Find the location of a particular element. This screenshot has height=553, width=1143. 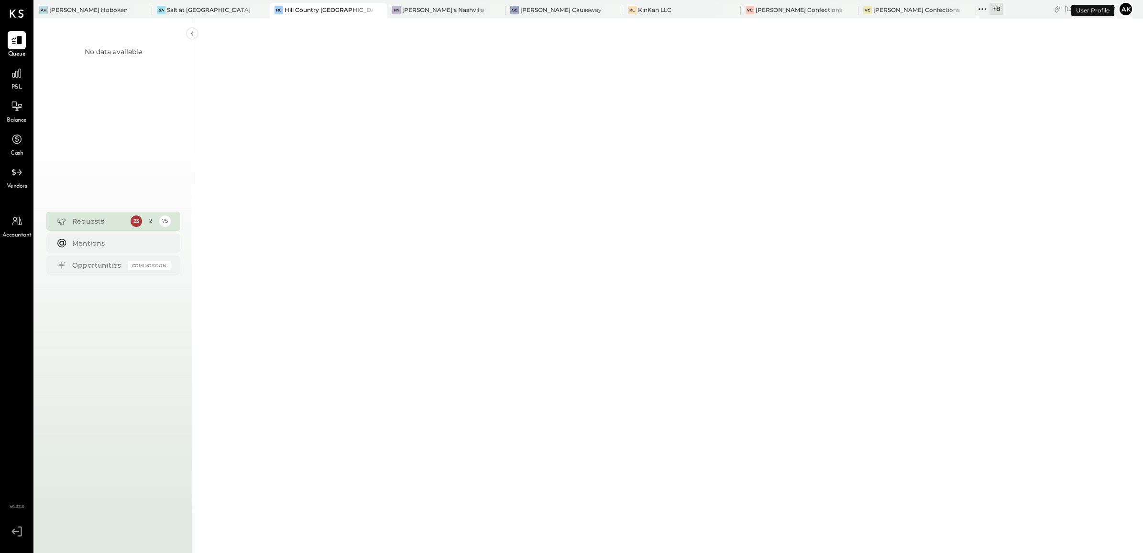

div: Coming Soon is located at coordinates (149, 265).